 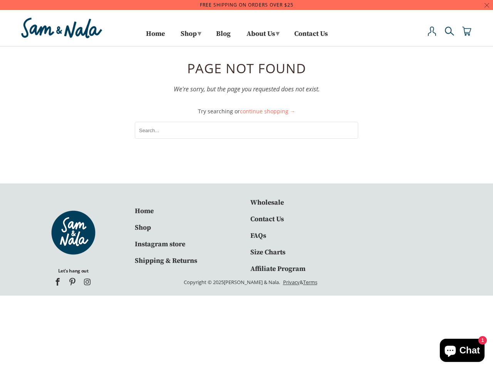 What do you see at coordinates (73, 282) in the screenshot?
I see `a: Sam & Nala on Pinterest` at bounding box center [73, 282].